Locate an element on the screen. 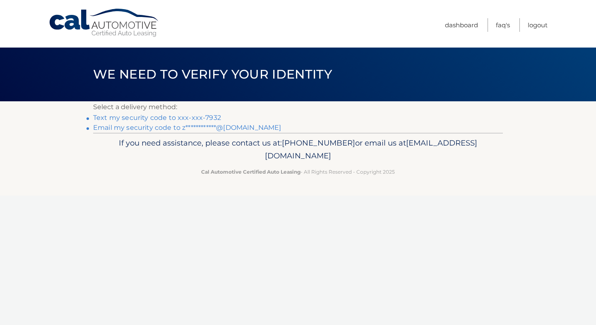 The image size is (596, 325). p: - All Rights Reserved - Copyright 2025 is located at coordinates (298, 172).